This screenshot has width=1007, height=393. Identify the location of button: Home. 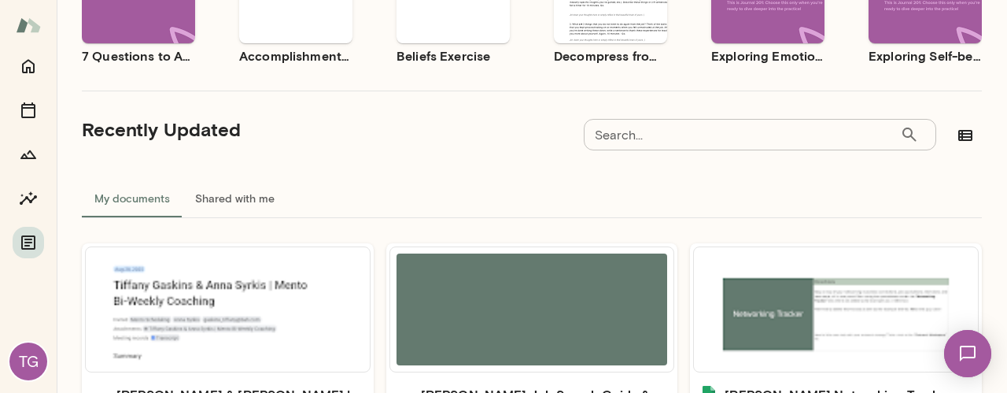
(28, 66).